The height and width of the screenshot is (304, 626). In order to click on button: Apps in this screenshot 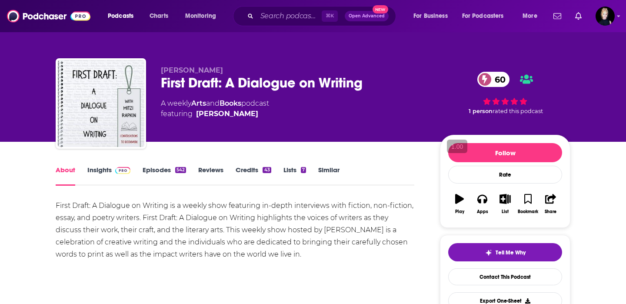, I will do `click(482, 204)`.